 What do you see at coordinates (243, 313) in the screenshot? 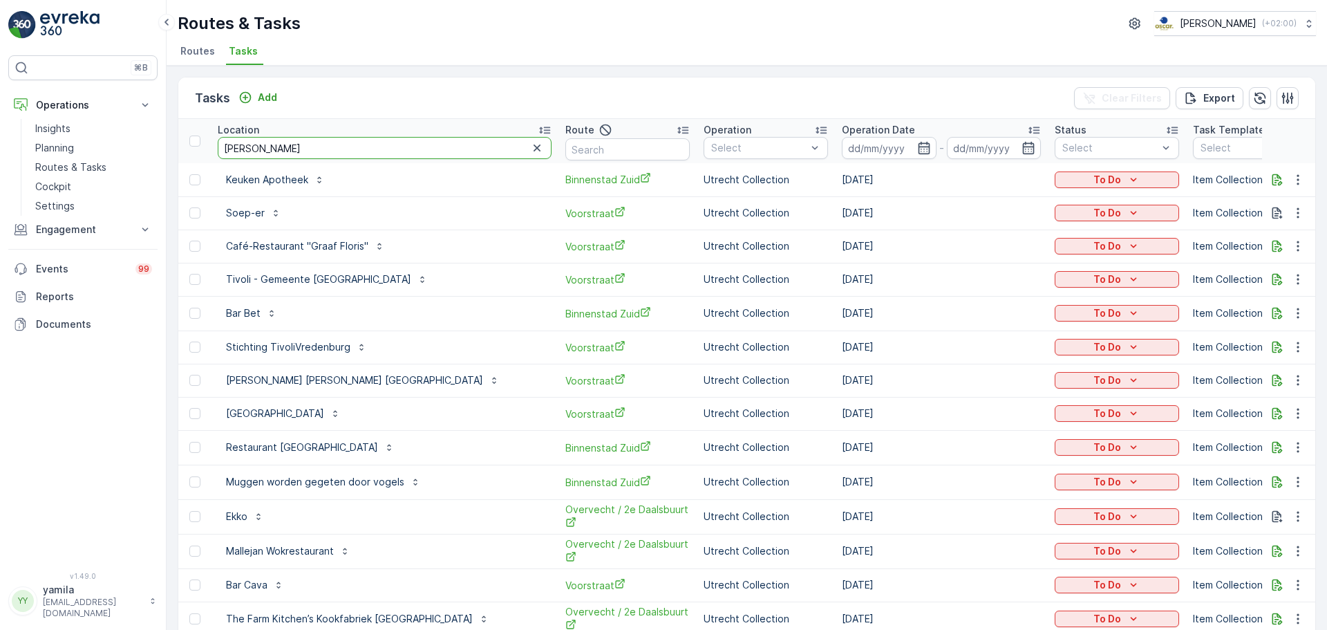
I see `p: Bar Bet` at bounding box center [243, 313].